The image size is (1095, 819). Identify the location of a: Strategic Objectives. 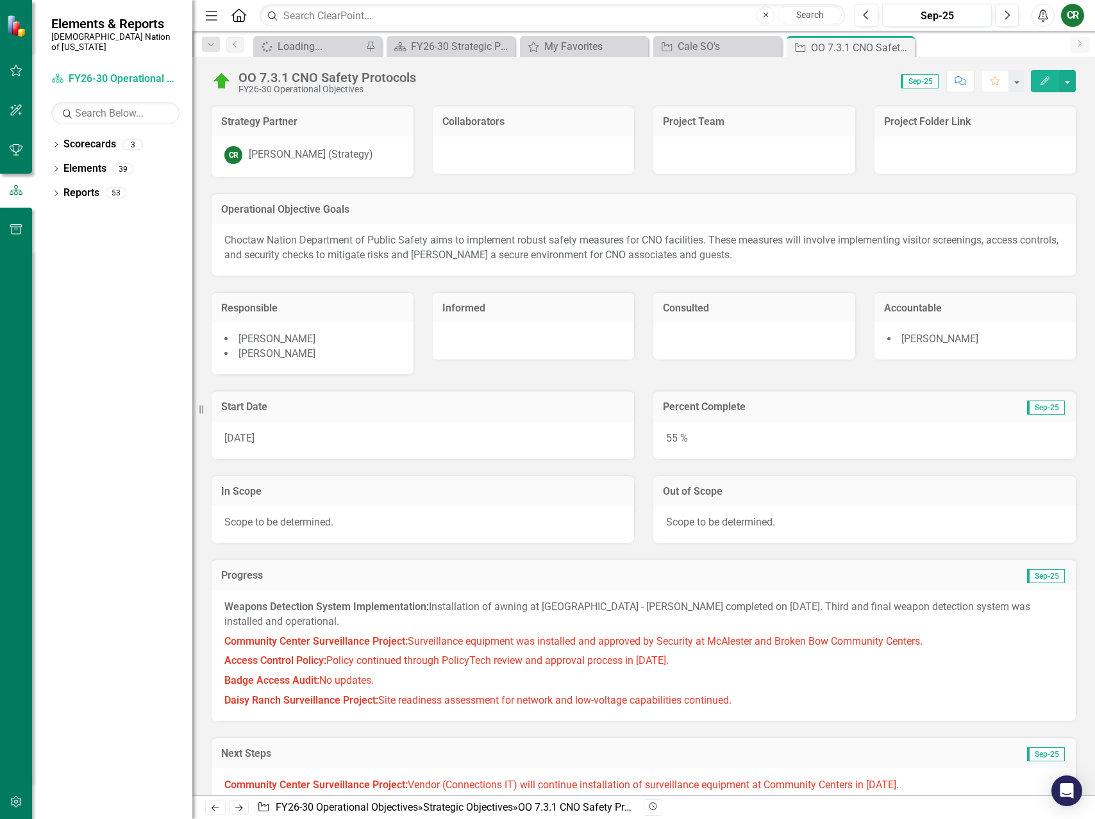
(468, 807).